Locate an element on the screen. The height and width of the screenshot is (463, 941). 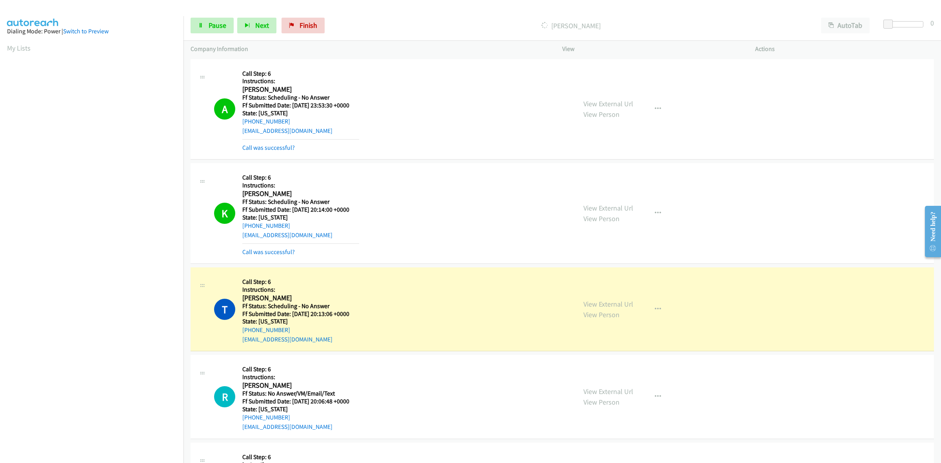
a: Switch to Preview is located at coordinates (86, 31).